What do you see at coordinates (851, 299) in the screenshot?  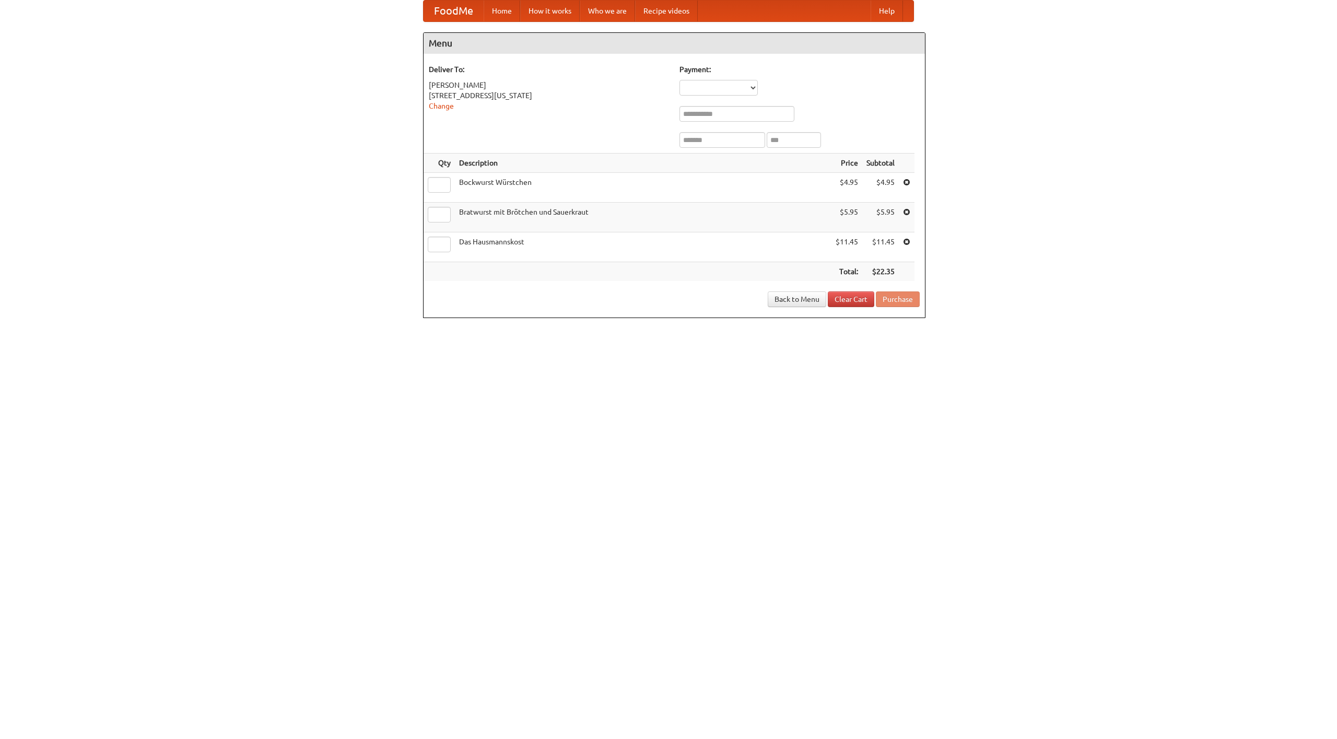 I see `a: Clear Cart` at bounding box center [851, 299].